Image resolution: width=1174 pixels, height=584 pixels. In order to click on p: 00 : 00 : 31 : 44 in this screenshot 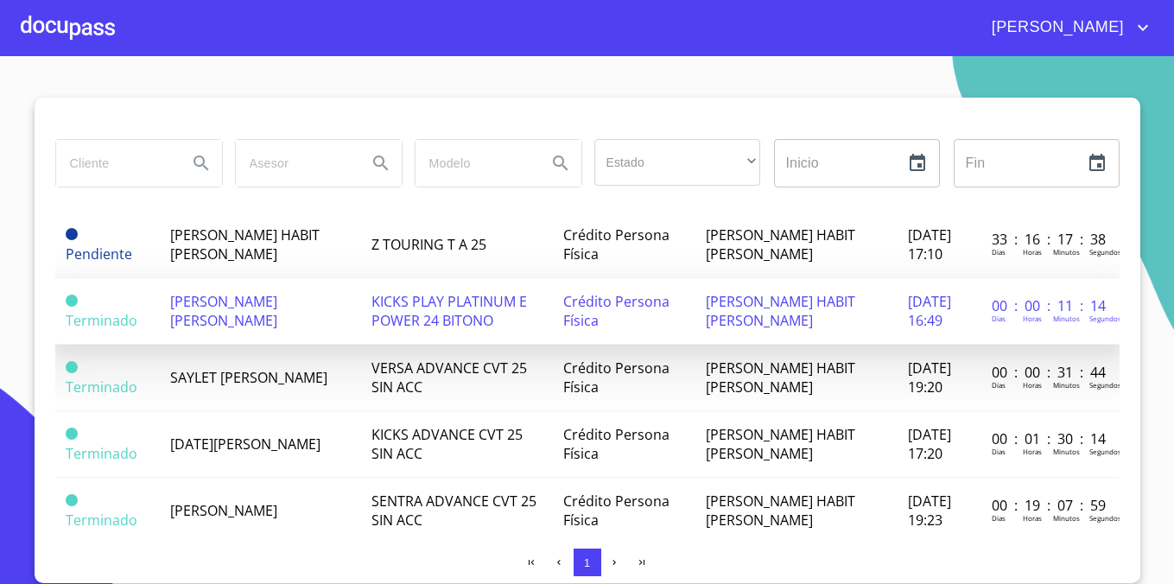, I will do `click(1050, 372)`.